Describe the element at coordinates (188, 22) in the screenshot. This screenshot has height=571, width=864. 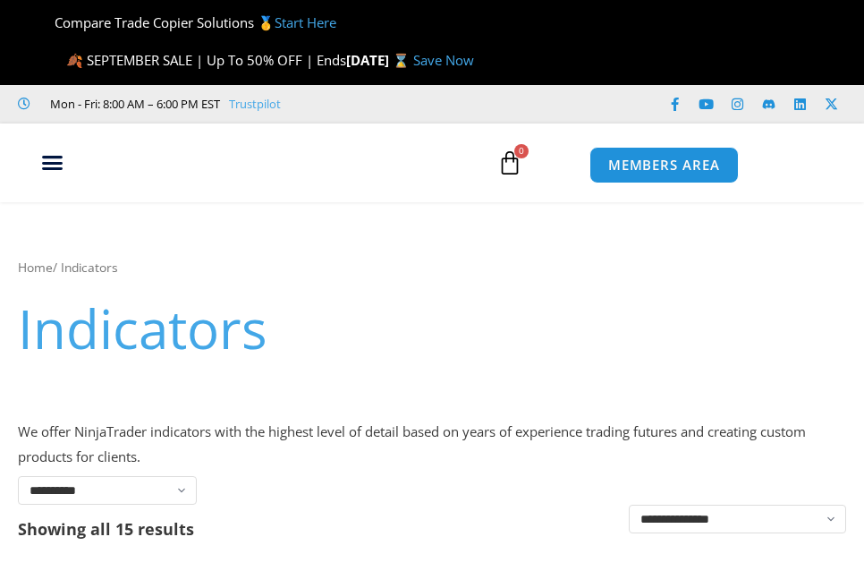
I see `span: Compare Trade Copier Solutions 🥇` at that location.